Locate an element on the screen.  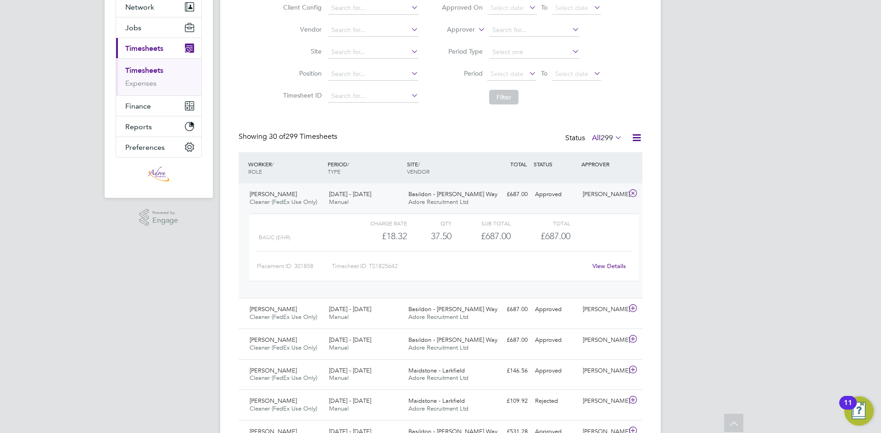
span: Powered by is located at coordinates (165, 213).